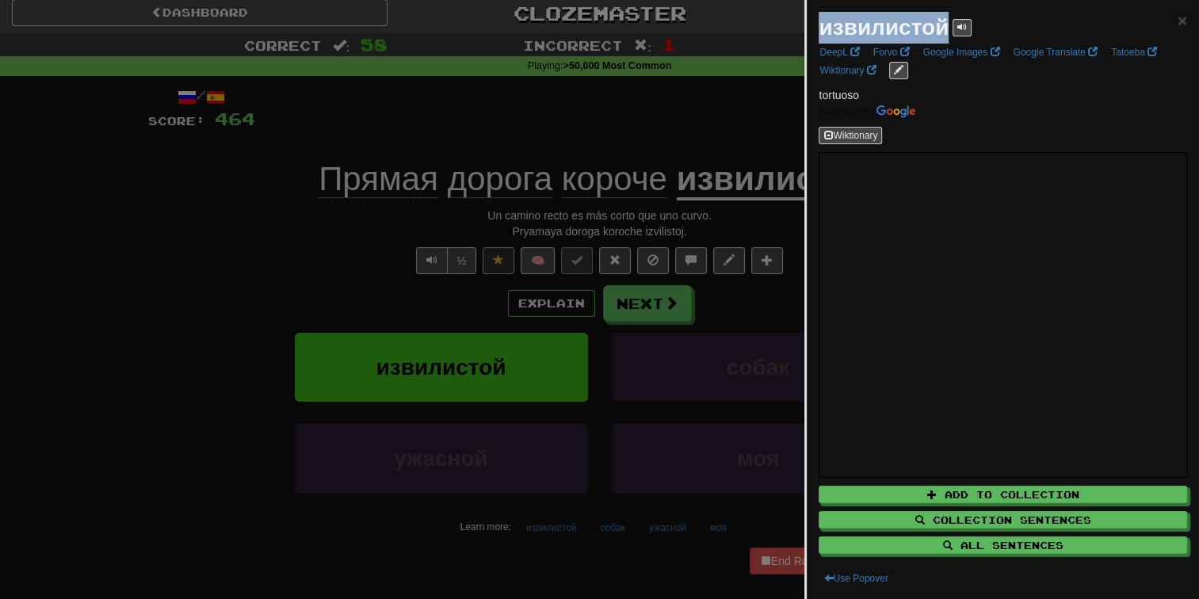  I want to click on a: Wiktionary, so click(847, 71).